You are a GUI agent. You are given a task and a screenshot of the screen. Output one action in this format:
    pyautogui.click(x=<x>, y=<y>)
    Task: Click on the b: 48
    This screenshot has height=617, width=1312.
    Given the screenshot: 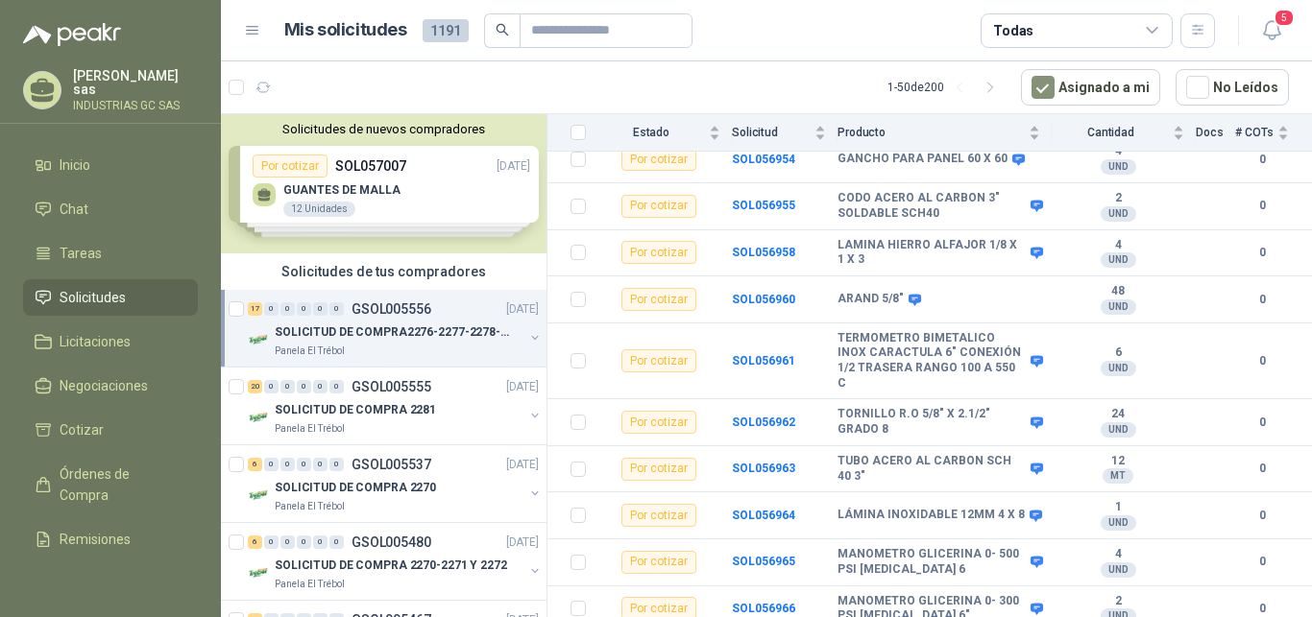 What is the action you would take?
    pyautogui.click(x=1118, y=292)
    